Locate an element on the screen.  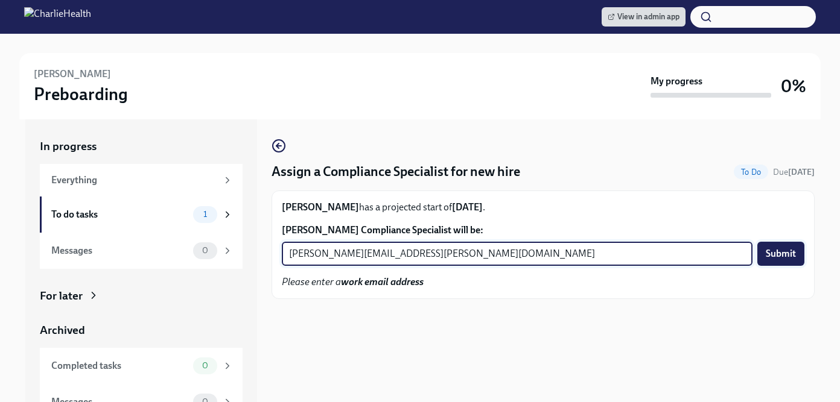
input: Enter their work email address is located at coordinates (517, 254).